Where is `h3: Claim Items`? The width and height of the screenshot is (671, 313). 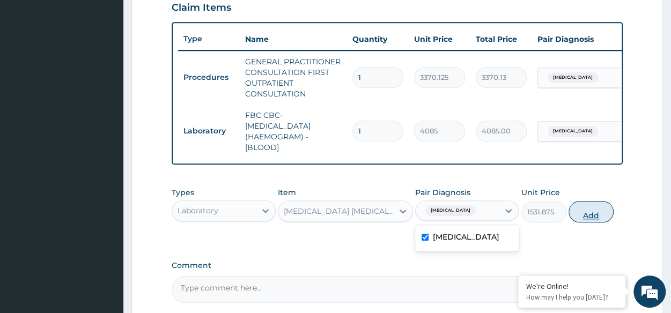 h3: Claim Items is located at coordinates (201, 8).